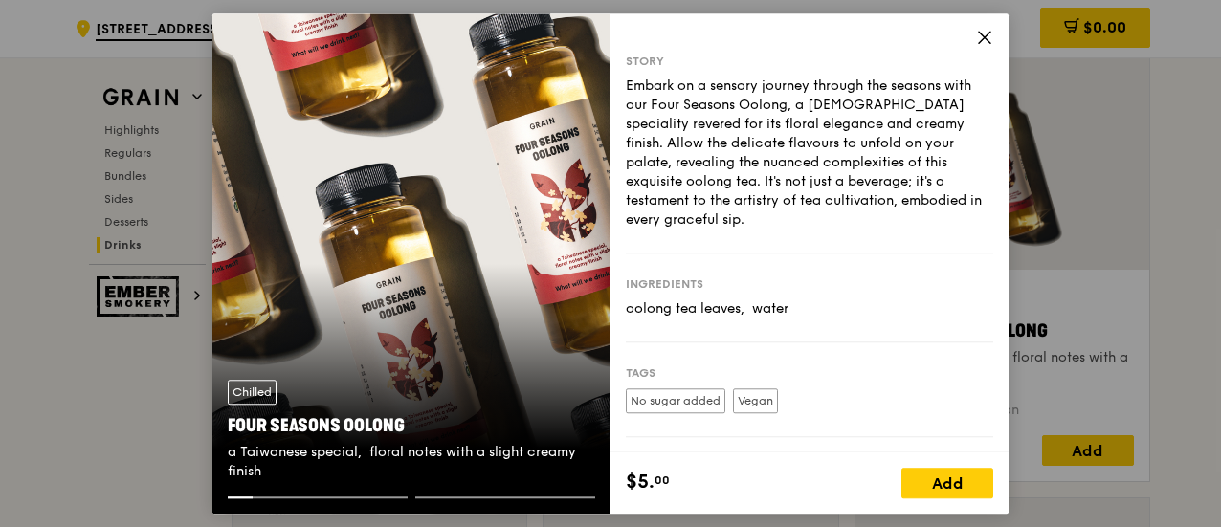  What do you see at coordinates (676, 401) in the screenshot?
I see `label: No sugar added` at bounding box center [676, 401].